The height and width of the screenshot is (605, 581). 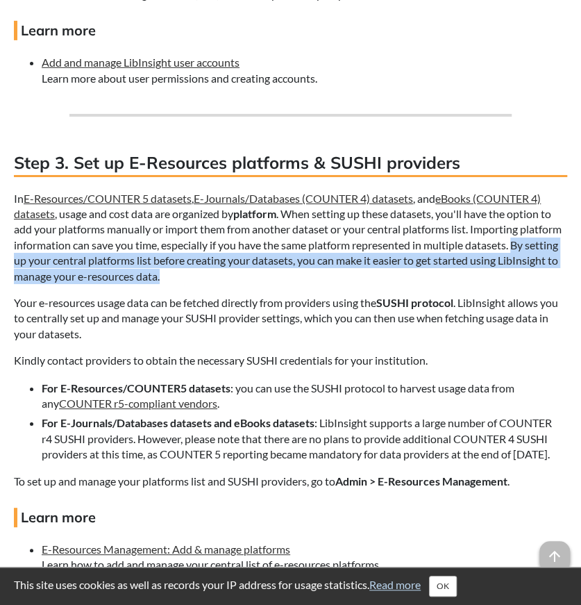 I want to click on p: Kindly contact providers to obtain the necessary SUSHI credentials for your institution., so click(x=290, y=361).